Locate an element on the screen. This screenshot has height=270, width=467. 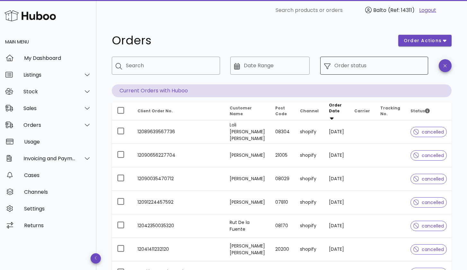
div: Settings is located at coordinates (58, 208).